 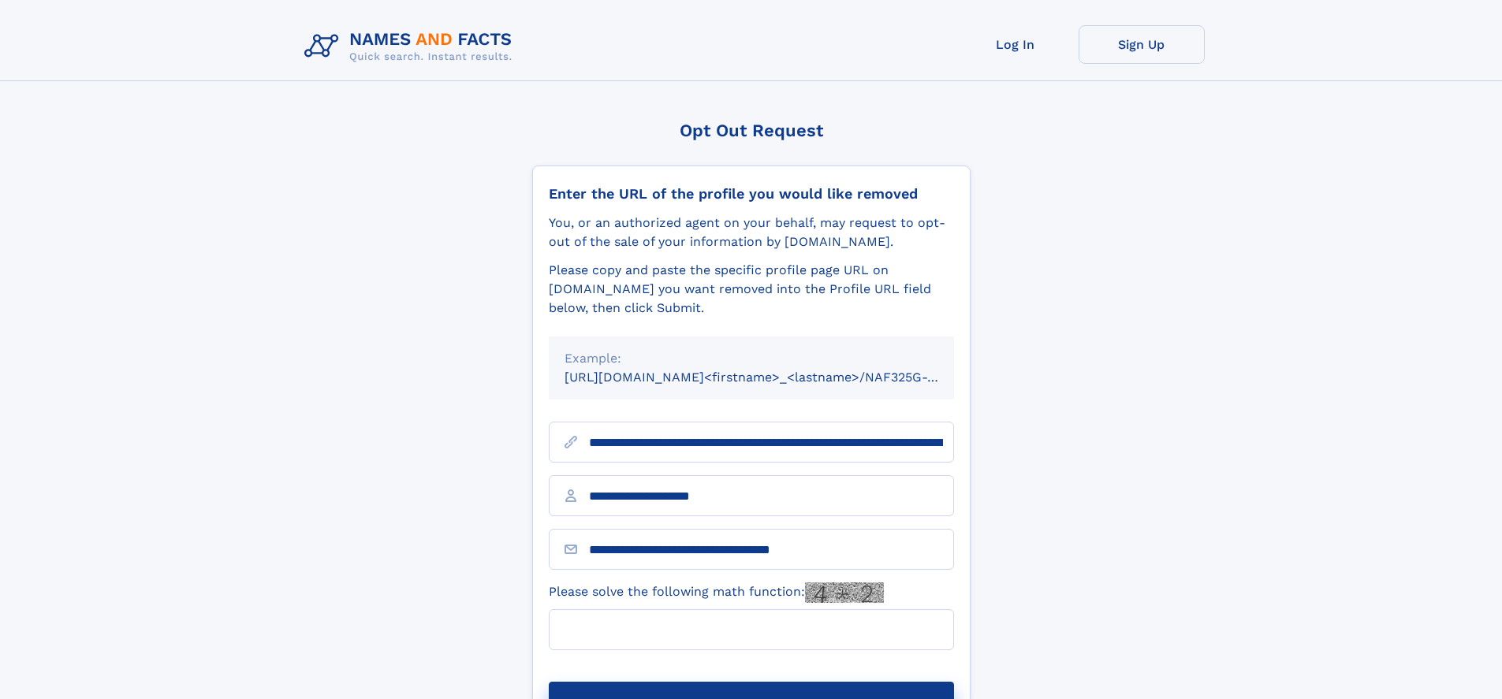 I want to click on div: You, or an authorized agent on your behalf, may request to opt-out of the sale of your informatio..., so click(x=751, y=233).